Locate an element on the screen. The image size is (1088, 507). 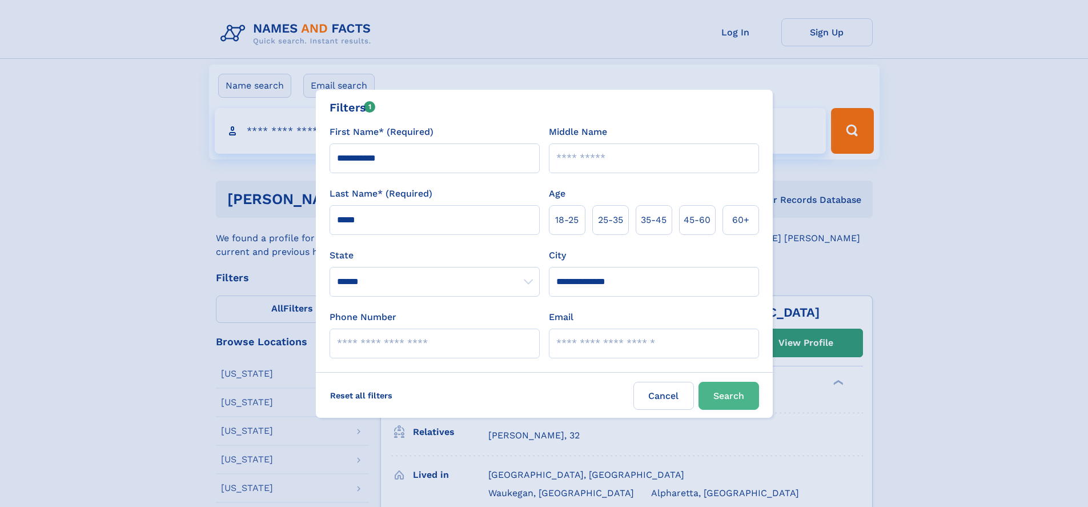
label: Middle Name is located at coordinates (578, 132).